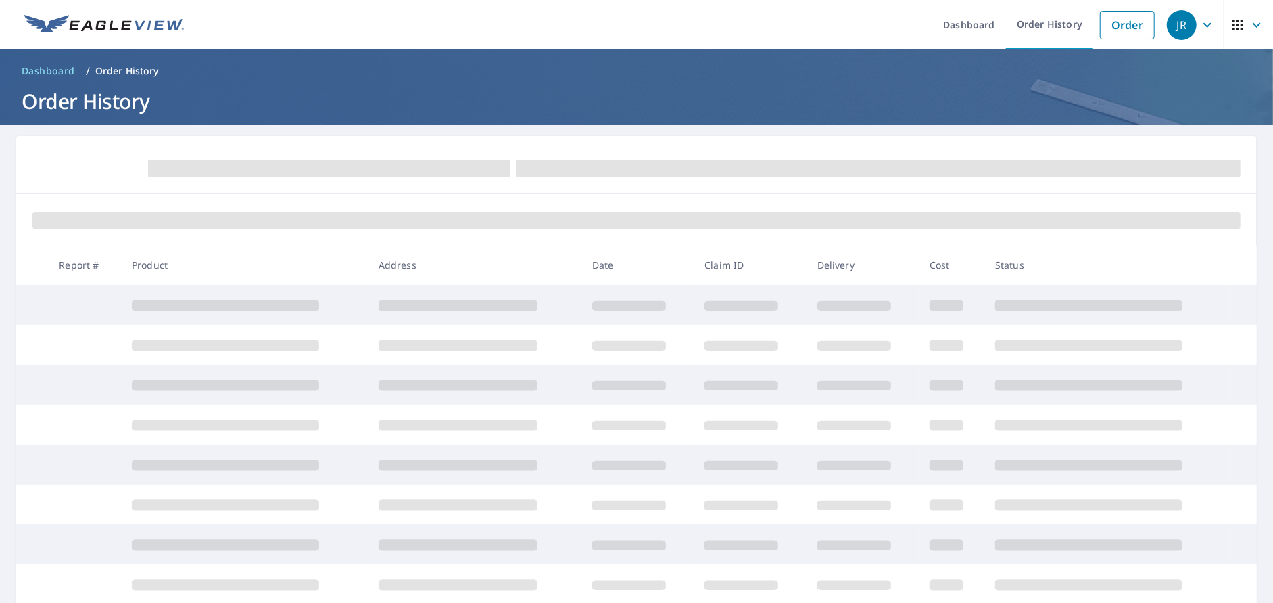  I want to click on span: Dashboard, so click(48, 71).